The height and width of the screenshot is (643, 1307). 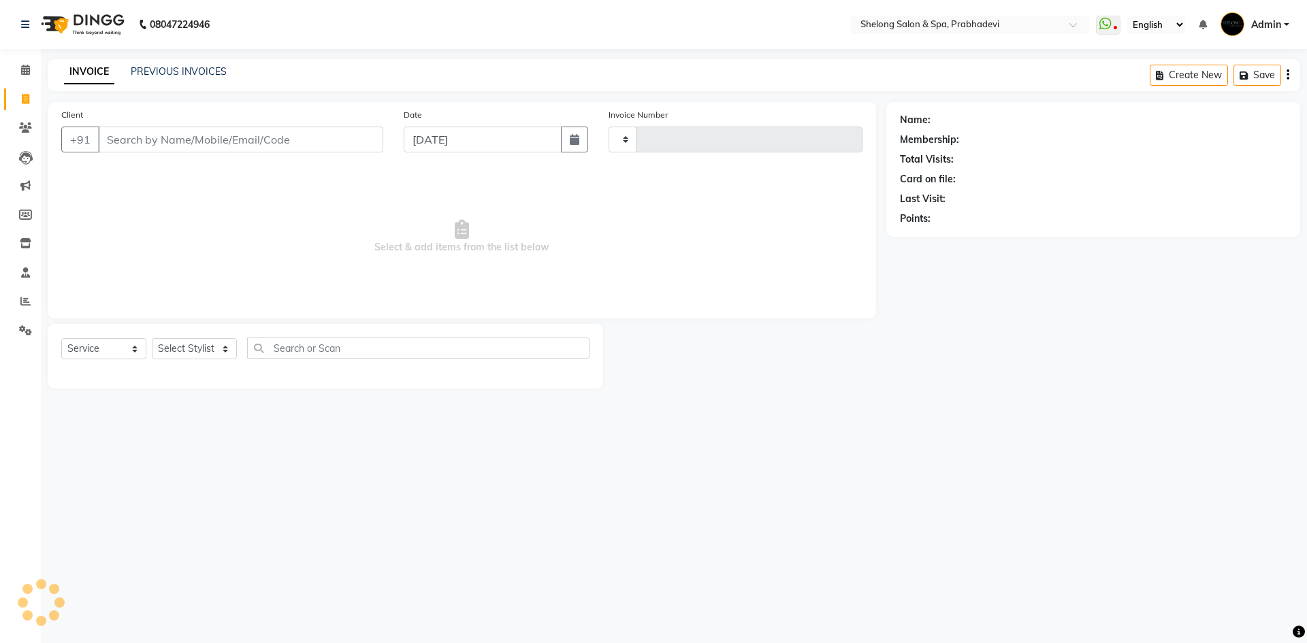 I want to click on img: Admin, so click(x=1232, y=24).